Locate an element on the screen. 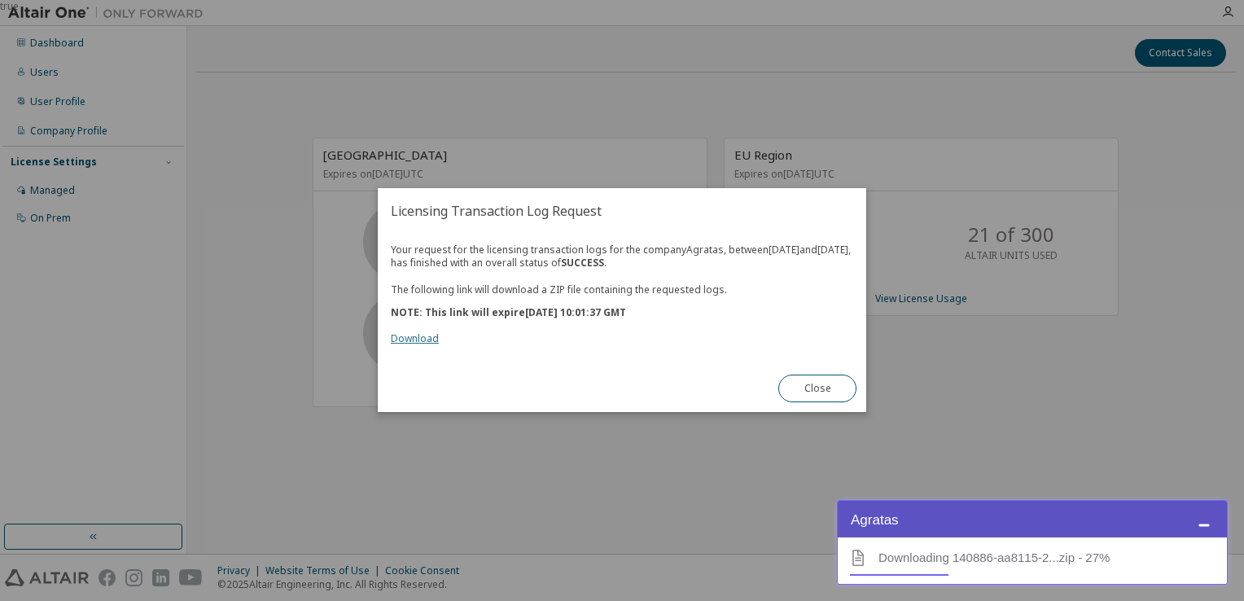  h2: Licensing Transaction Log Request is located at coordinates (622, 211).